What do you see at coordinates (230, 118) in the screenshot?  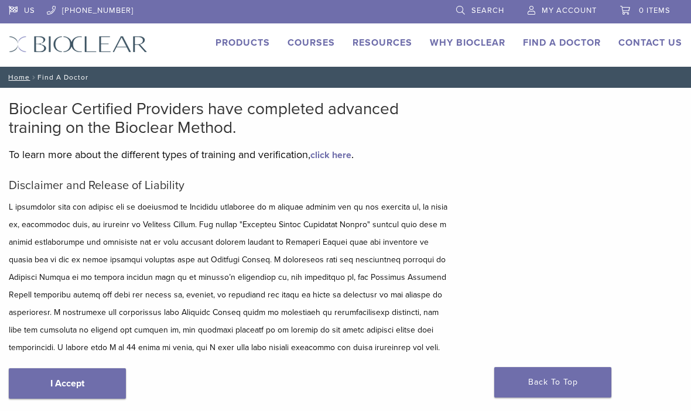 I see `h2: Bioclear Certified Providers have completed advanced training on the Bioclear Method.` at bounding box center [230, 118].